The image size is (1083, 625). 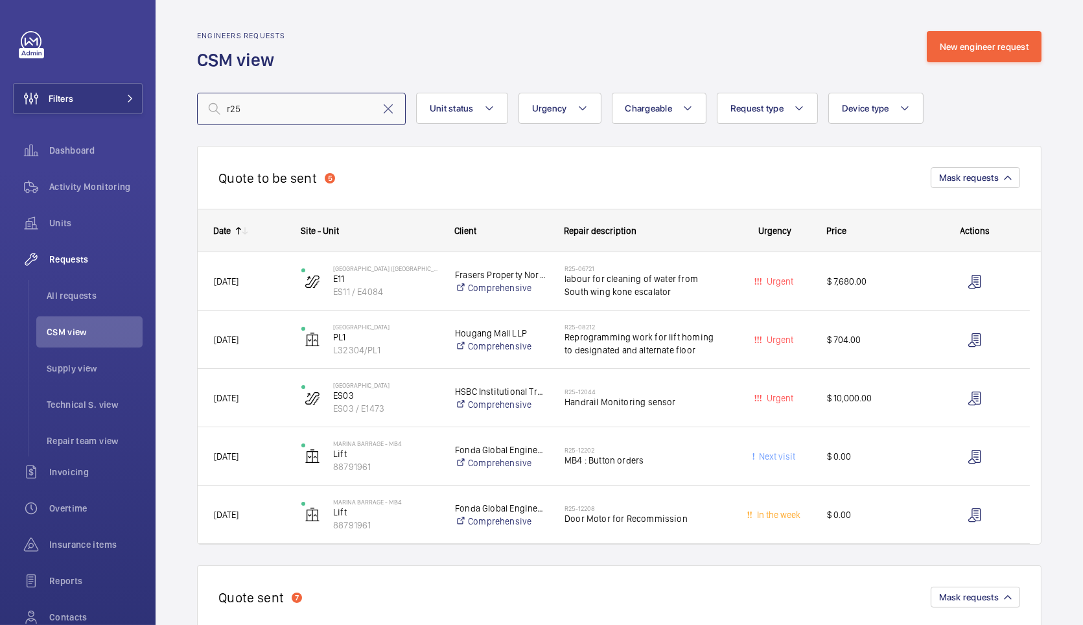 What do you see at coordinates (659, 108) in the screenshot?
I see `button: Chargeable` at bounding box center [659, 108].